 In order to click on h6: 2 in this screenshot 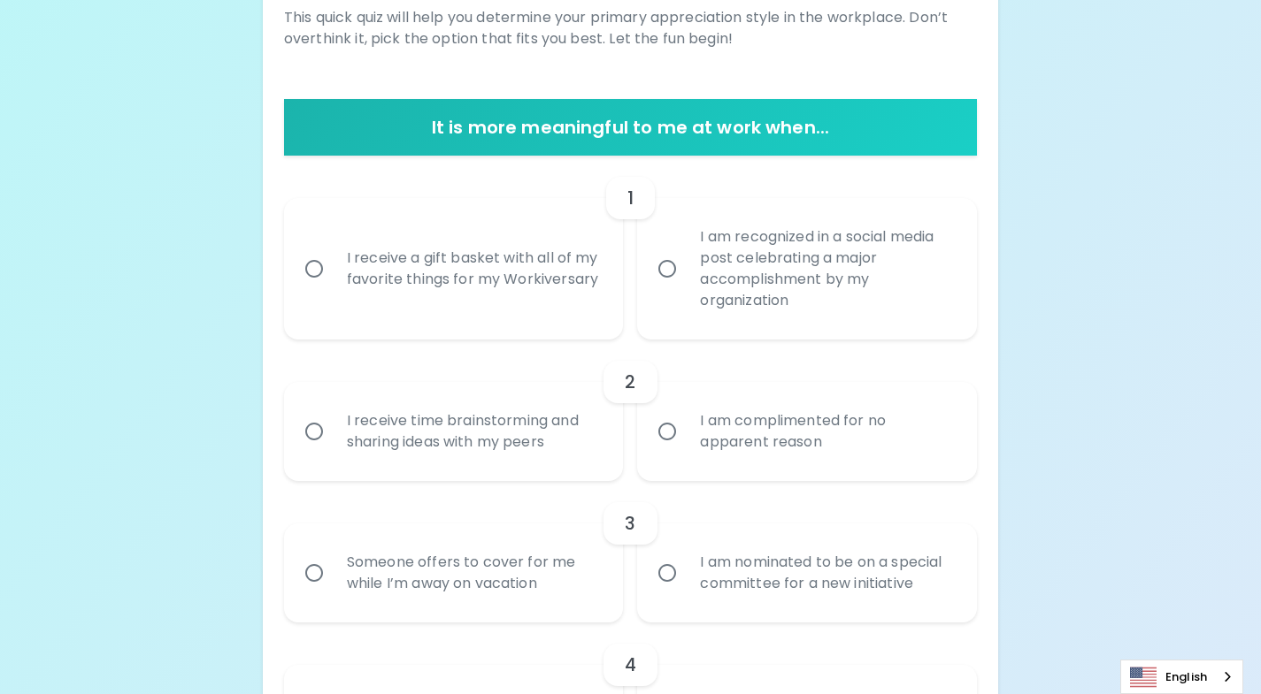, I will do `click(630, 382)`.